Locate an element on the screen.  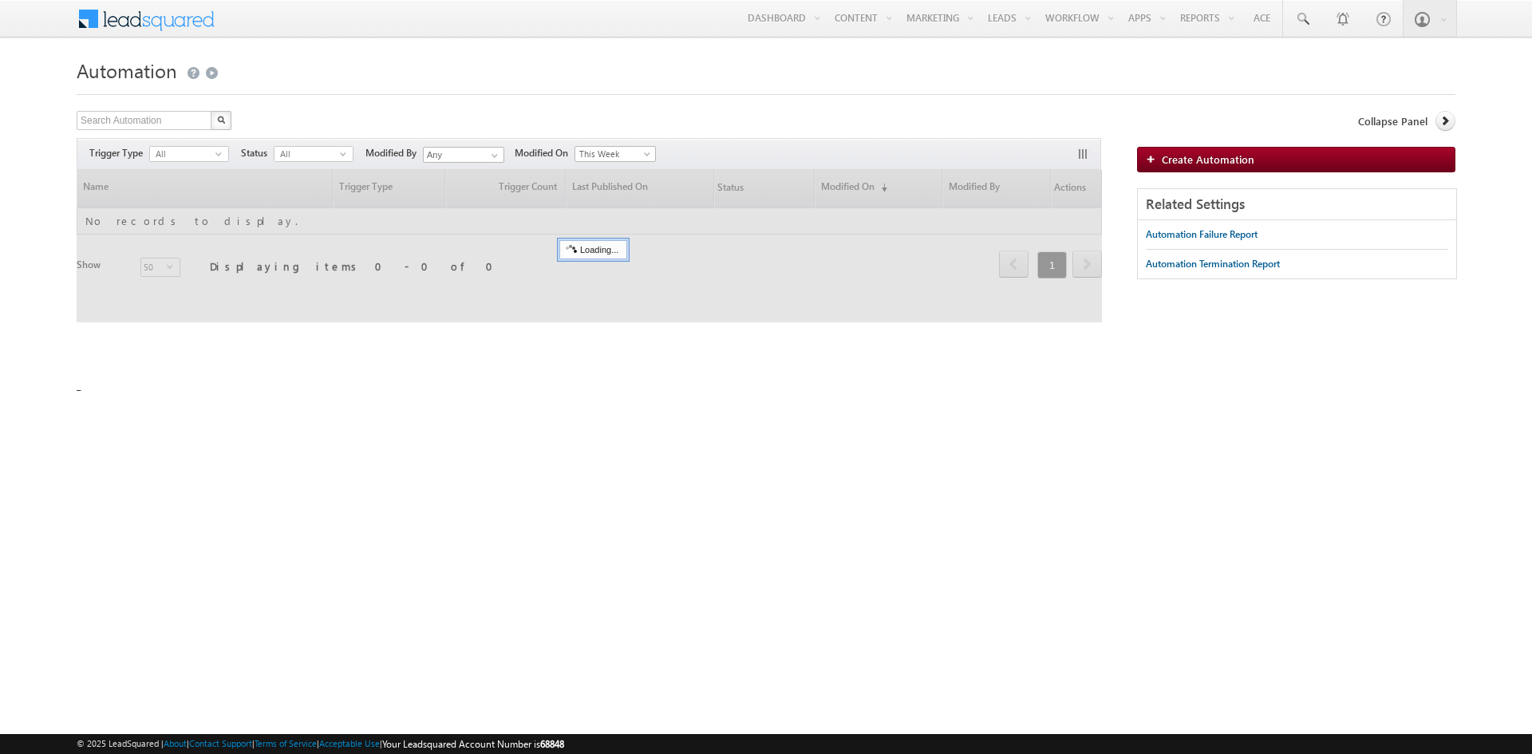
div: Loading... is located at coordinates (593, 250).